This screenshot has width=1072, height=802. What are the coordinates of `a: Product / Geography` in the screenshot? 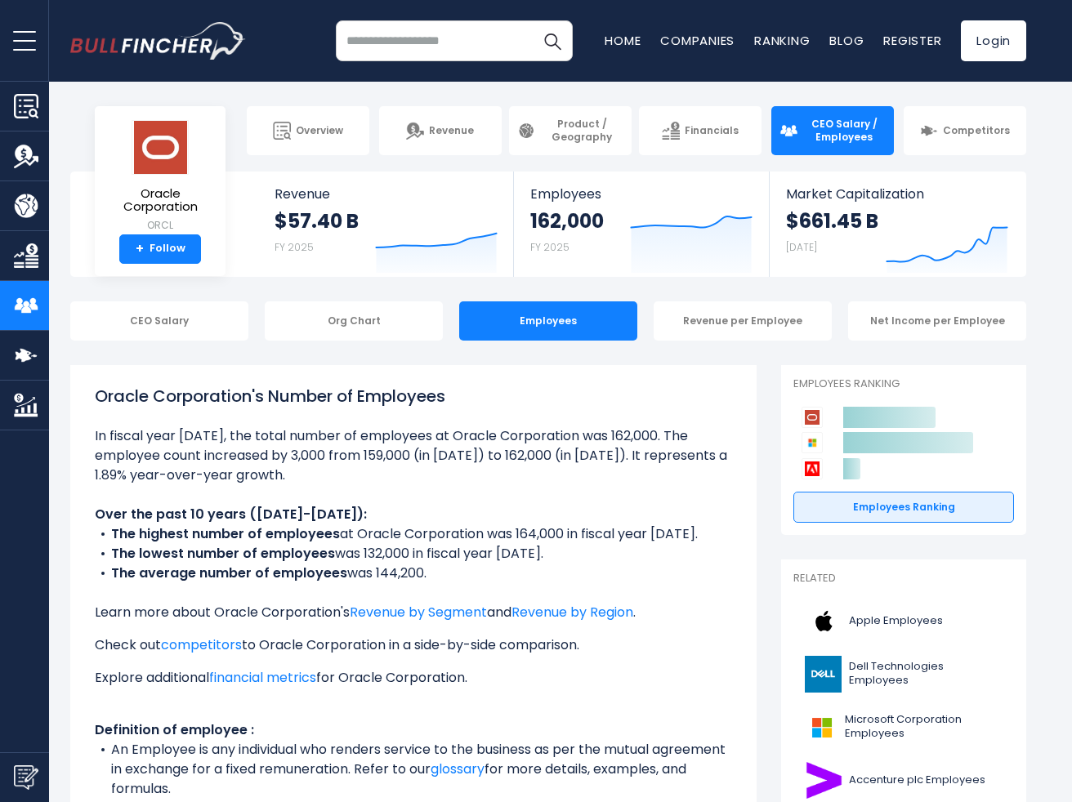 It's located at (570, 131).